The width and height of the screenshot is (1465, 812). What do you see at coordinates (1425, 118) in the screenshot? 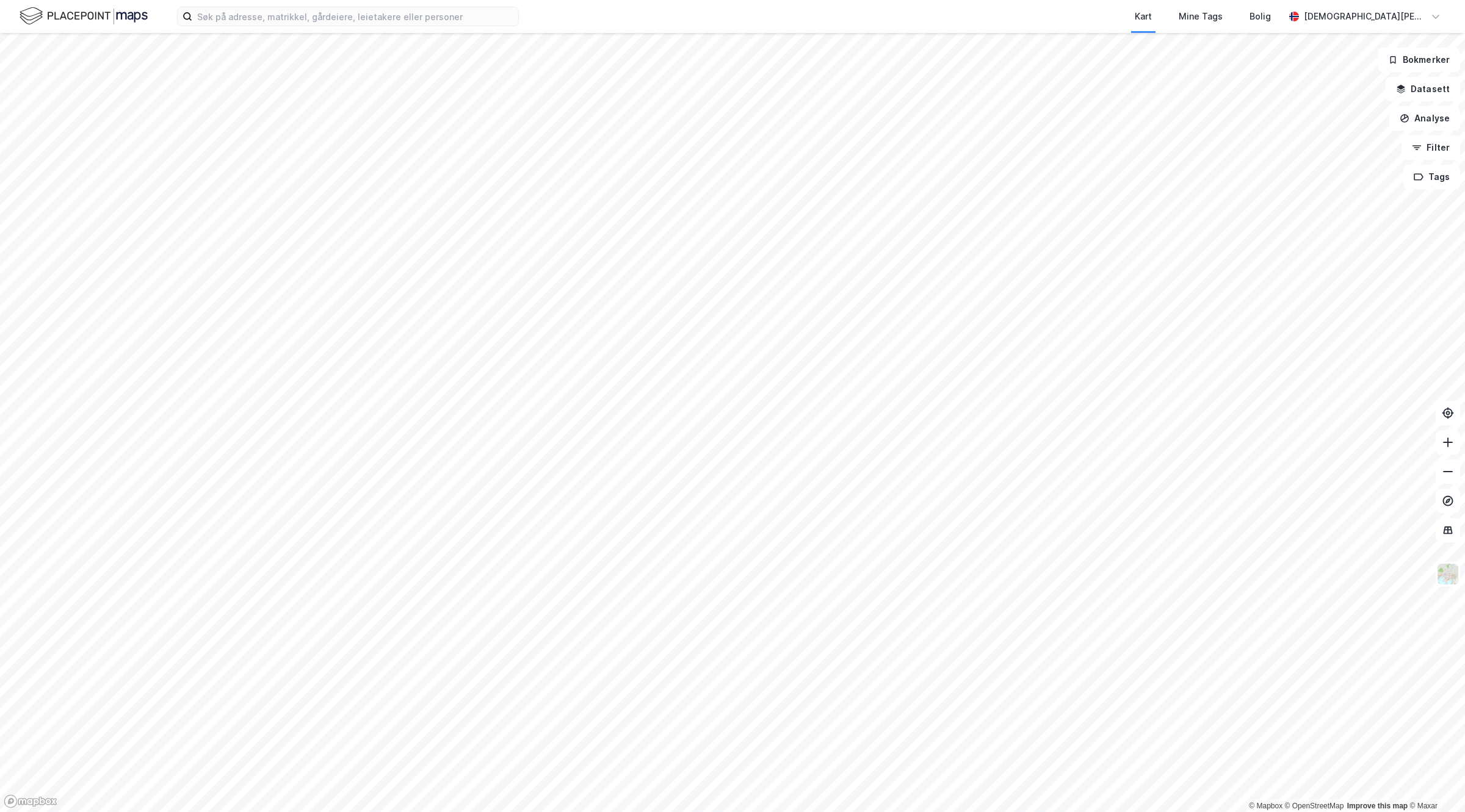
I see `button: Analyse` at bounding box center [1425, 118].